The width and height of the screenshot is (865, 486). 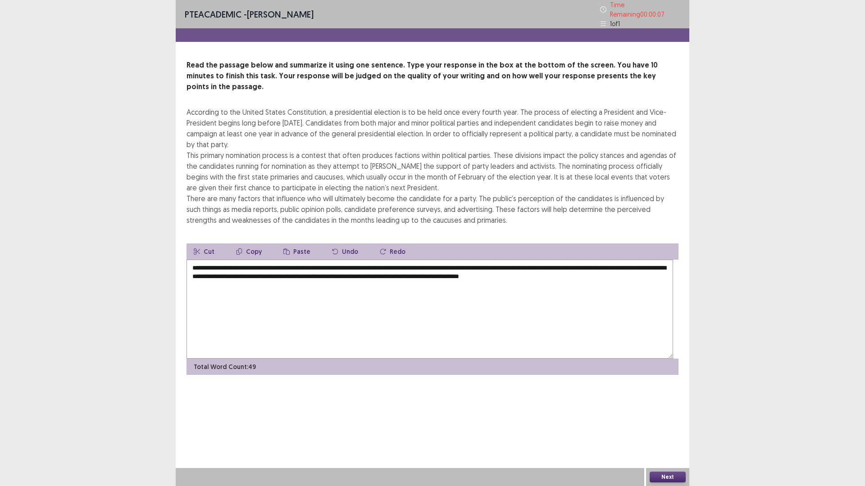 I want to click on button: Redo, so click(x=392, y=252).